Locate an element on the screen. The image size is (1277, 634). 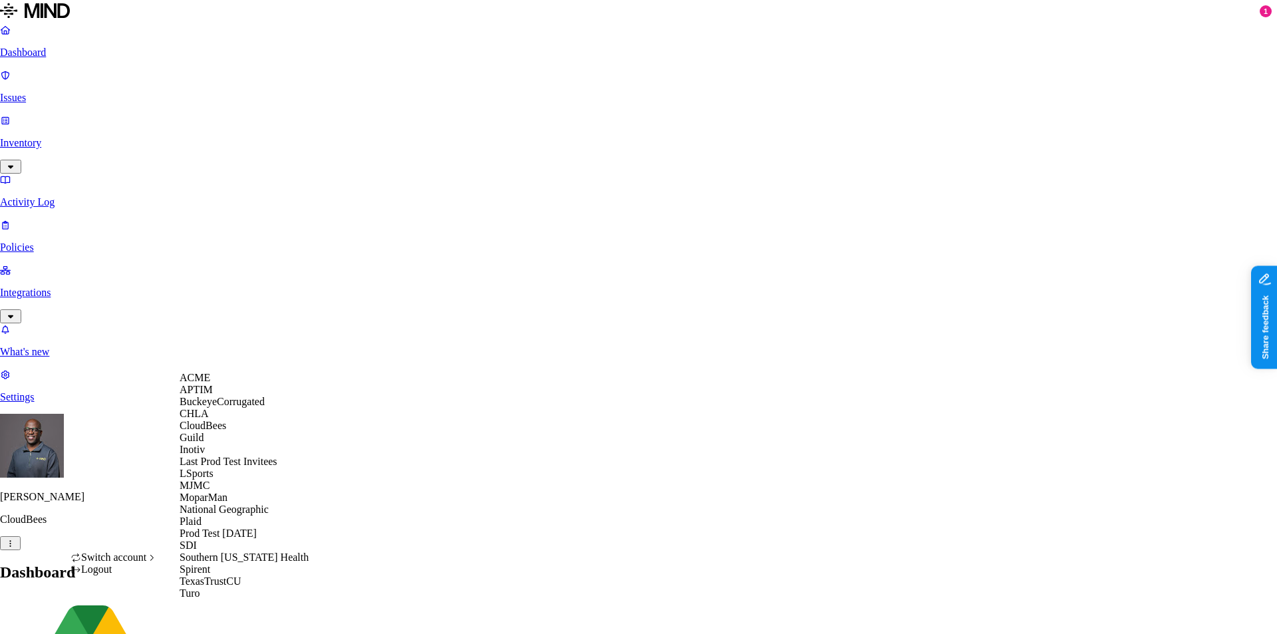
span: Guild is located at coordinates (192, 437).